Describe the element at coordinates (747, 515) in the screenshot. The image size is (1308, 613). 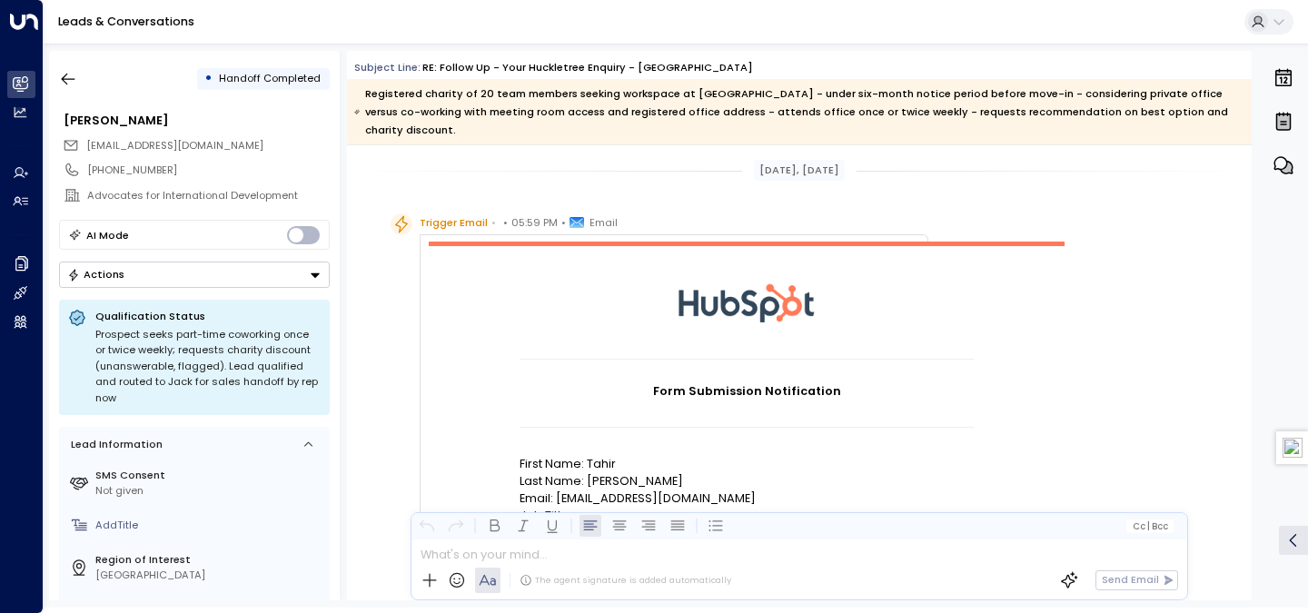
I see `p: Job Title:` at that location.